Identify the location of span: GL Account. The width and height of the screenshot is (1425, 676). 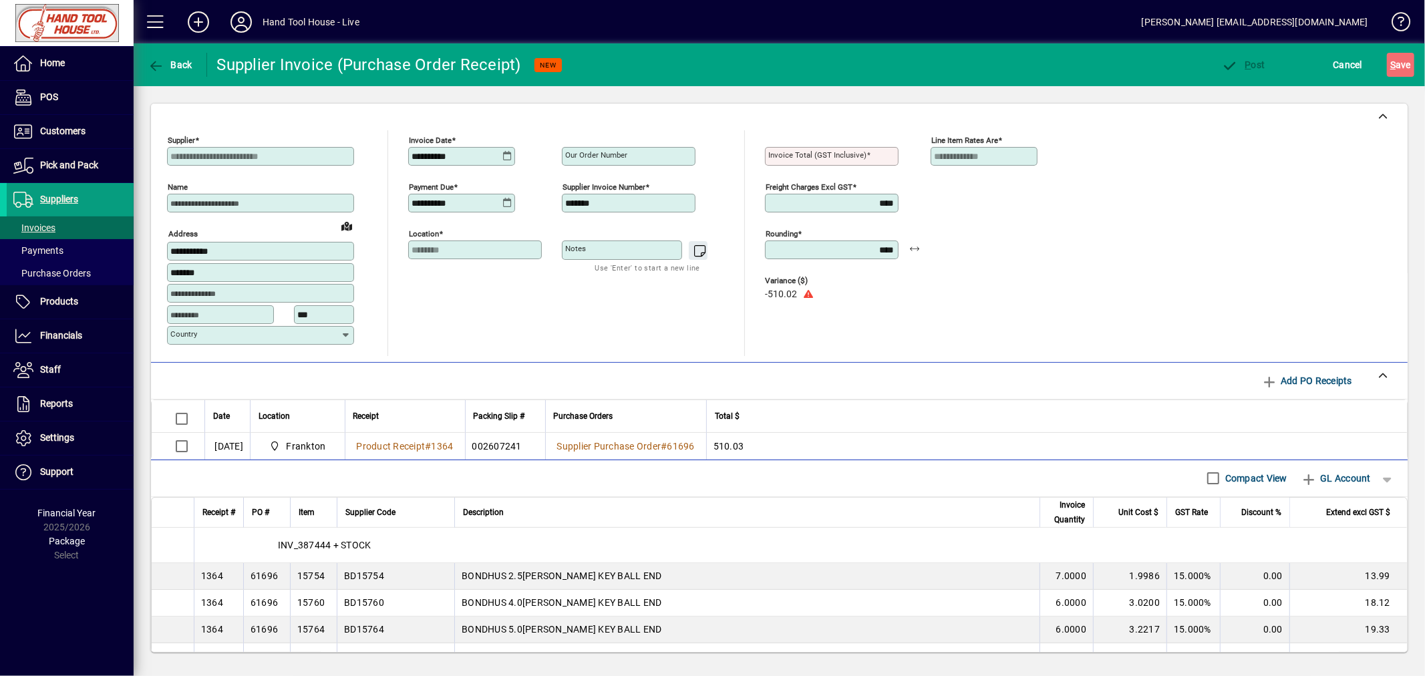
(1336, 478).